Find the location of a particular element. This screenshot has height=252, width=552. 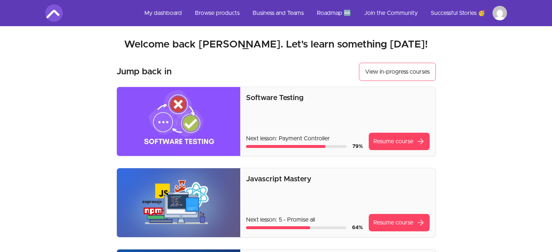

img: Product image for Javascript Mastery is located at coordinates (178, 203).